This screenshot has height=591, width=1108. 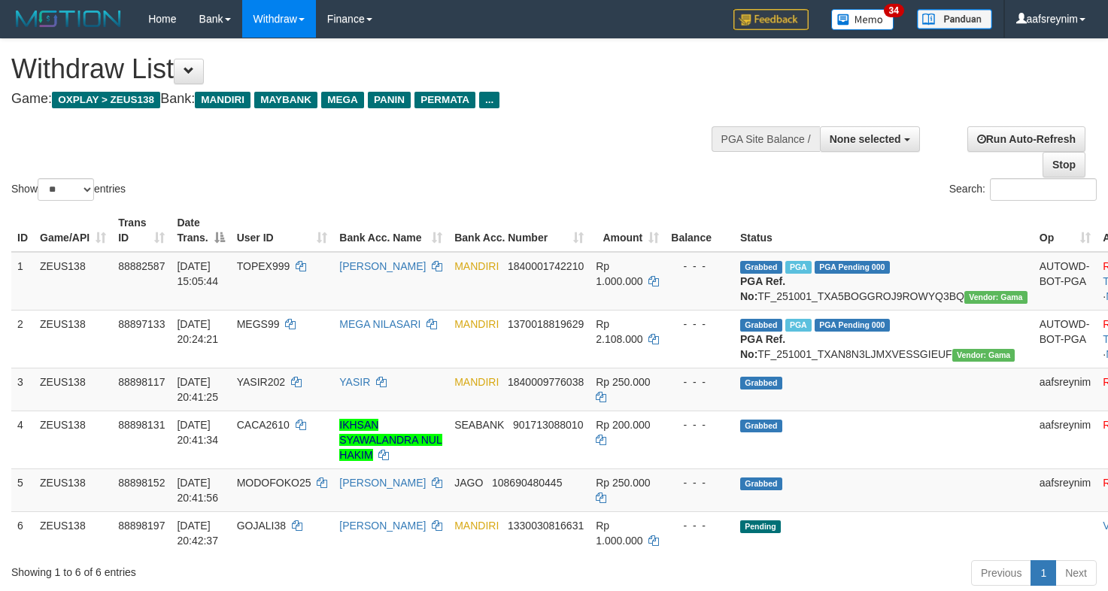 What do you see at coordinates (23, 439) in the screenshot?
I see `td: 4` at bounding box center [23, 439].